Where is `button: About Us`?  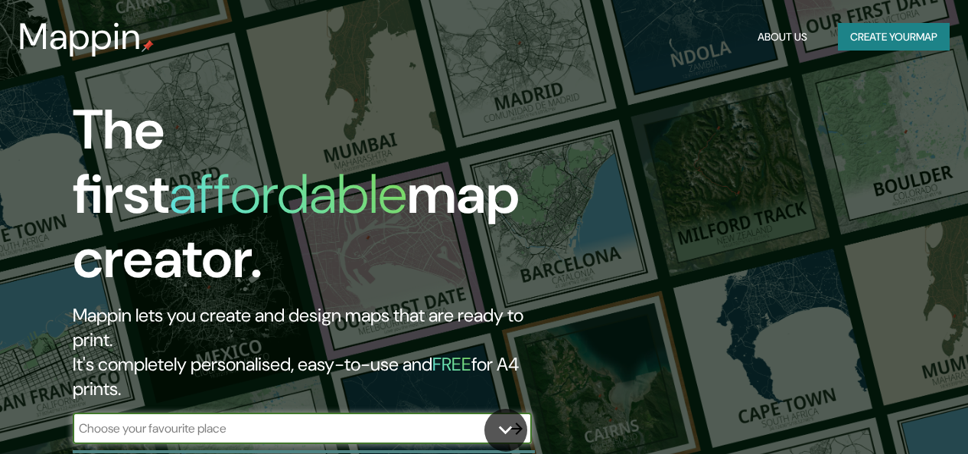 button: About Us is located at coordinates (782, 37).